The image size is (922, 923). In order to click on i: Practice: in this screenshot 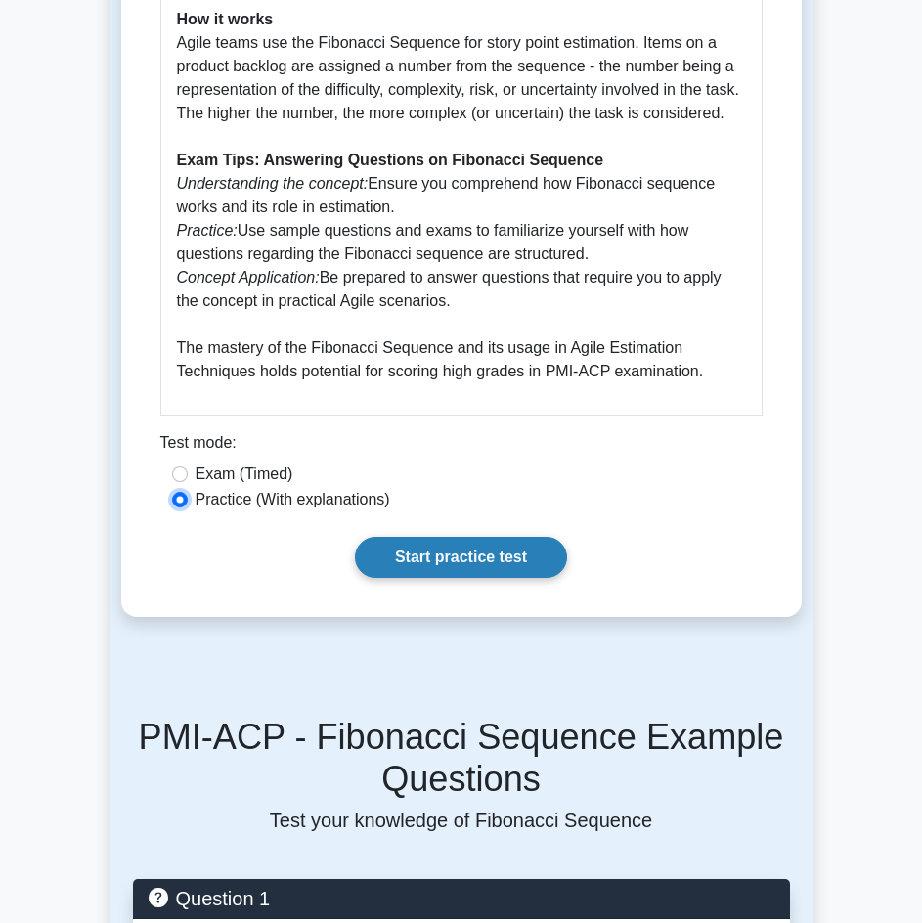, I will do `click(207, 230)`.